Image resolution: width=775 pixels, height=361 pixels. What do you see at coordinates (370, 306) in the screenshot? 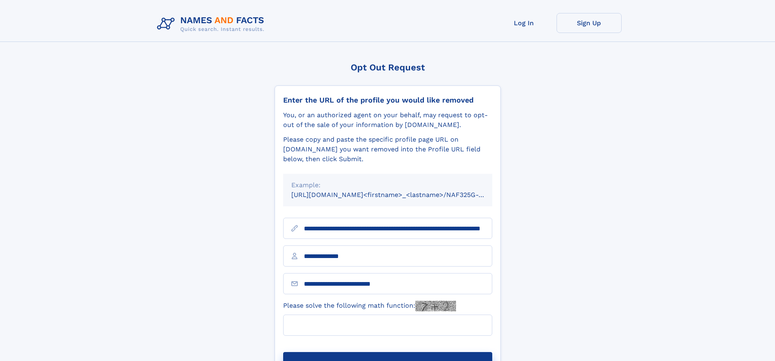
I see `label: Please solve the following math function:` at bounding box center [370, 306].